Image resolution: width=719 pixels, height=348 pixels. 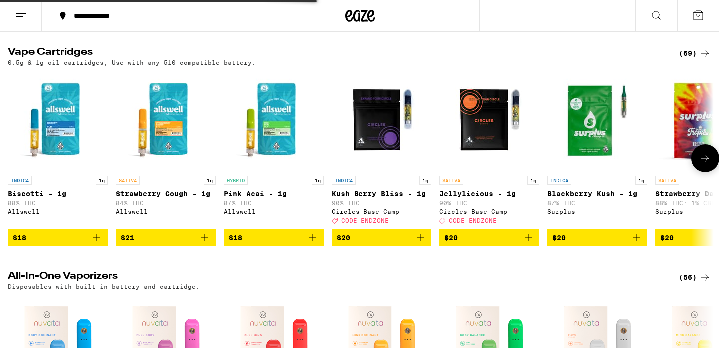 What do you see at coordinates (166, 194) in the screenshot?
I see `p: Strawberry Cough - 1g` at bounding box center [166, 194].